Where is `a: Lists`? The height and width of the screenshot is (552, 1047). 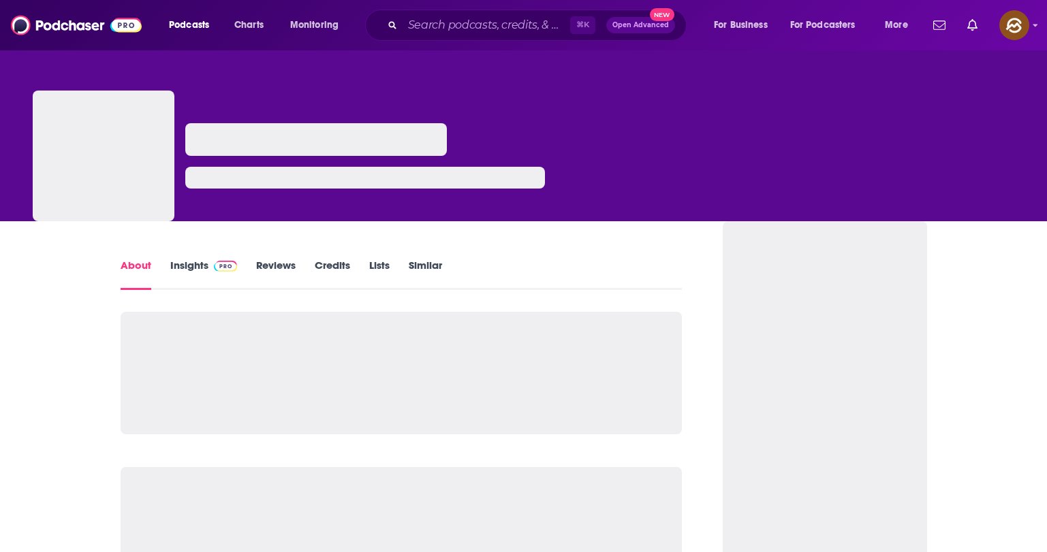
a: Lists is located at coordinates (379, 274).